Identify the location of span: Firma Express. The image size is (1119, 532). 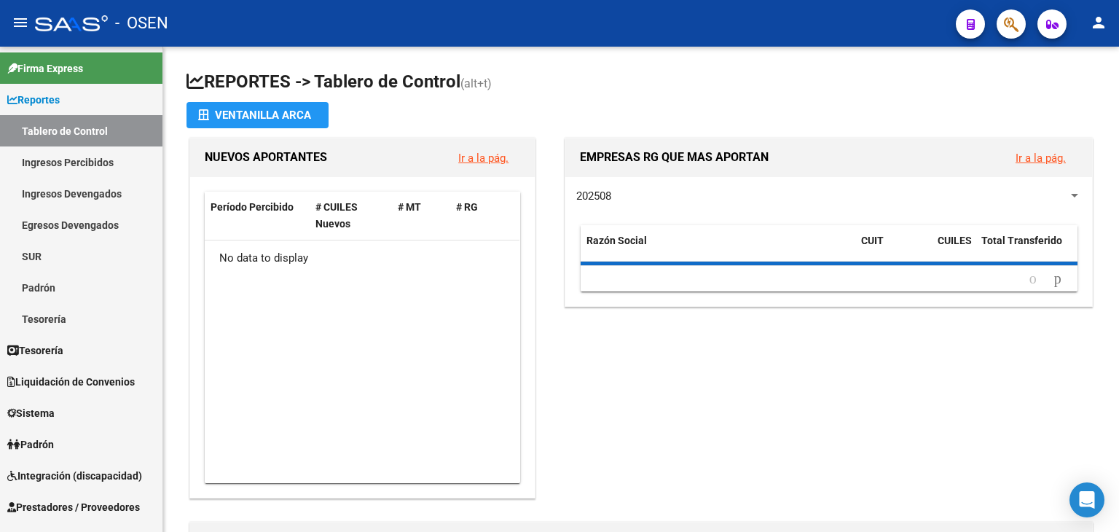
(45, 69).